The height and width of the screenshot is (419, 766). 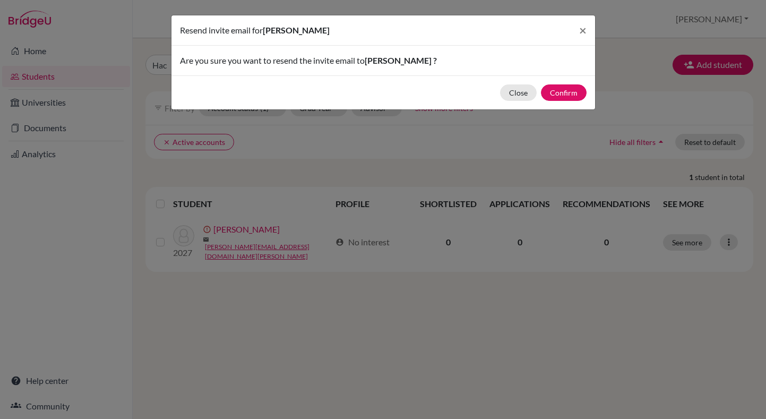 I want to click on span: Resend invite email for, so click(x=221, y=30).